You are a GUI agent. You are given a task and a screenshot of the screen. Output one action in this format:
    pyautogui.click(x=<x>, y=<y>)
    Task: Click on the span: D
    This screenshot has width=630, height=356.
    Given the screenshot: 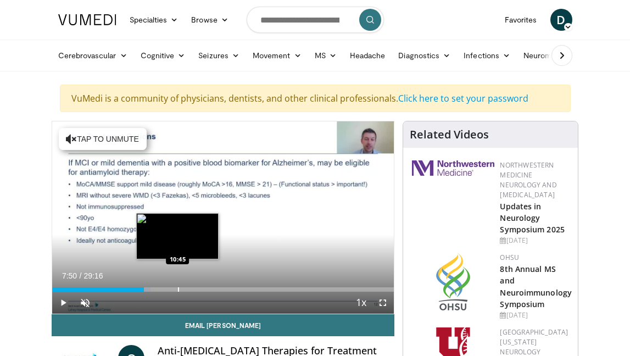 What is the action you would take?
    pyautogui.click(x=561, y=20)
    